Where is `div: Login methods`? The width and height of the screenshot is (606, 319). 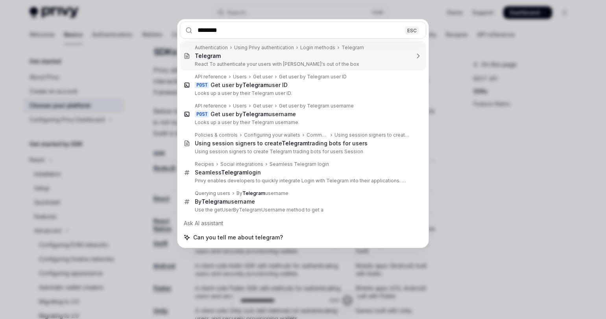 div: Login methods is located at coordinates (318, 48).